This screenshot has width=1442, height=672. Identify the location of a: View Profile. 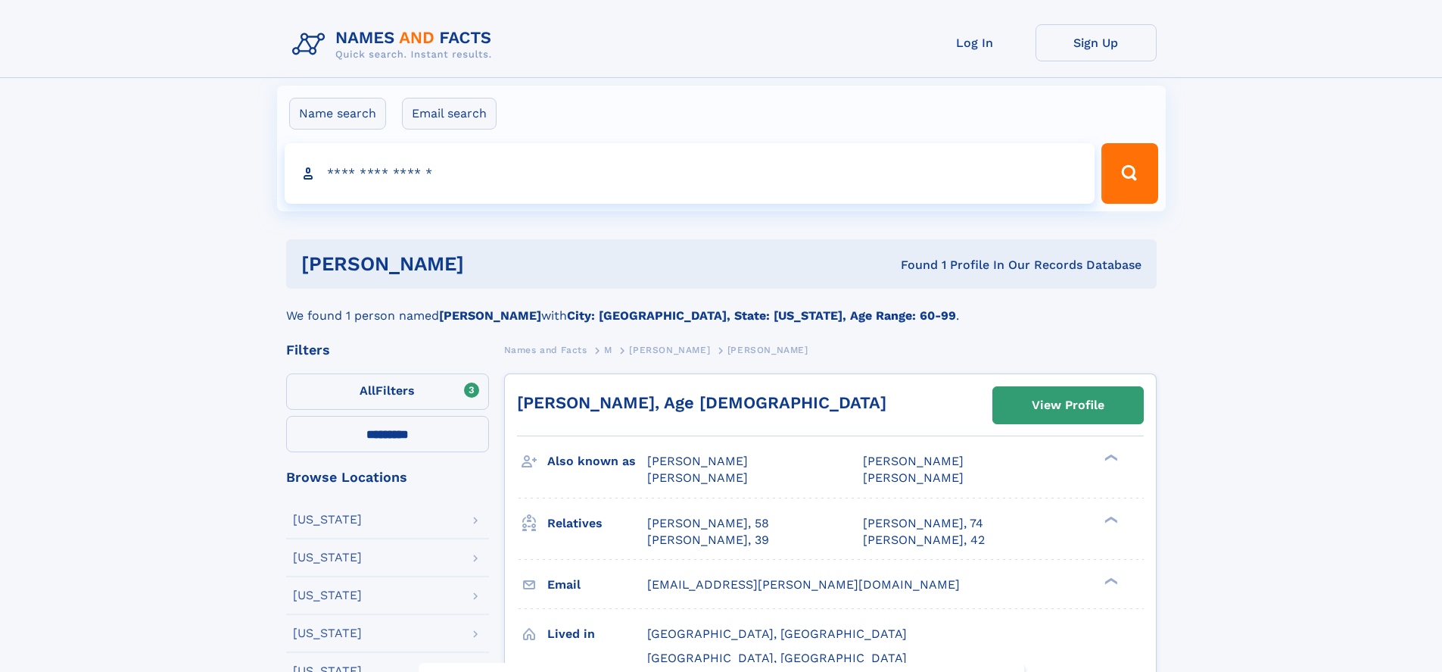
(1068, 405).